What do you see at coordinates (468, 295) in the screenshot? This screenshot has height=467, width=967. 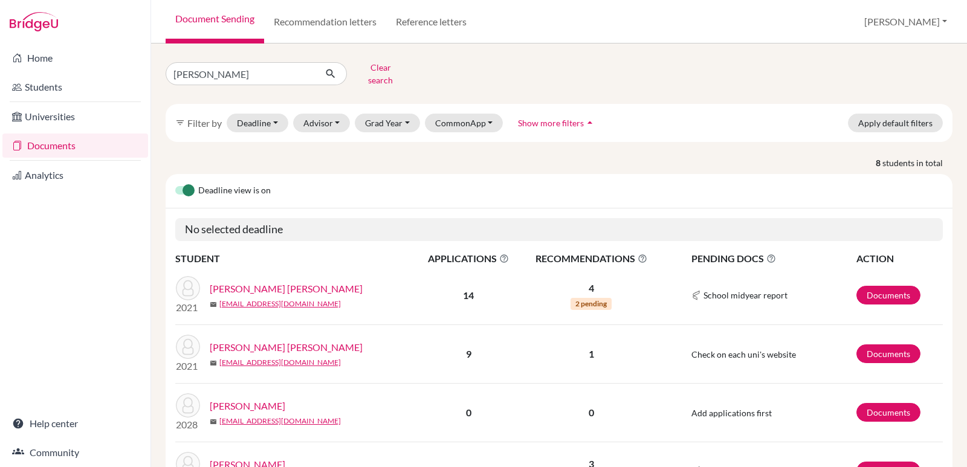 I see `b: 14` at bounding box center [468, 295].